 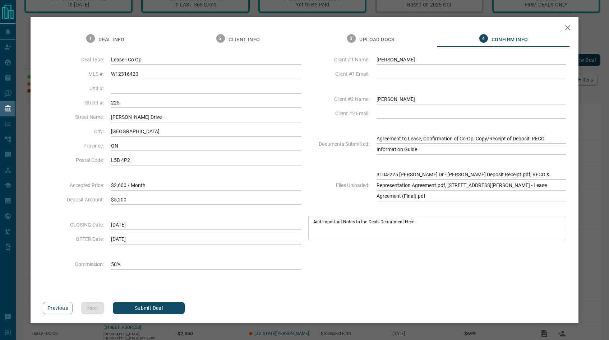 I want to click on span: Street #, so click(x=73, y=103).